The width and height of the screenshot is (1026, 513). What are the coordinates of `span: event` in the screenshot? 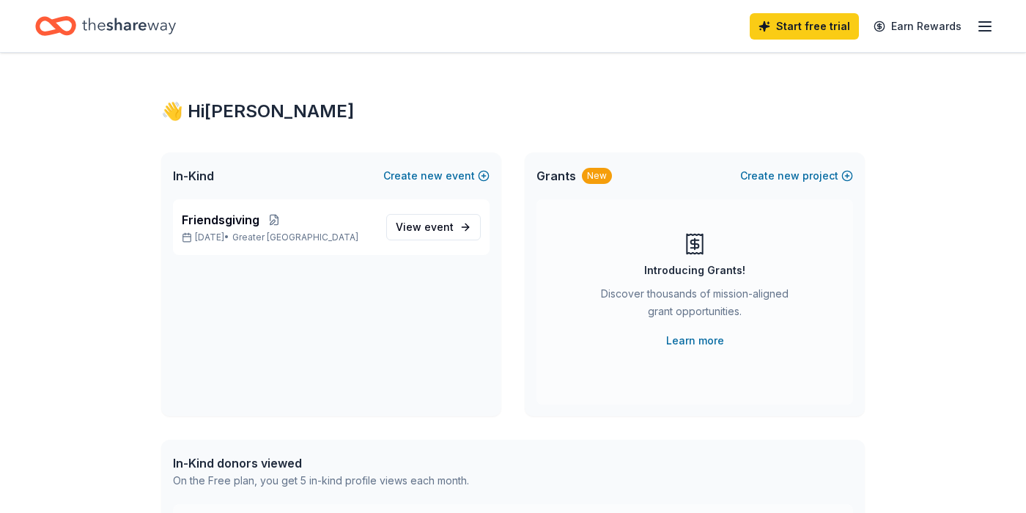 It's located at (439, 227).